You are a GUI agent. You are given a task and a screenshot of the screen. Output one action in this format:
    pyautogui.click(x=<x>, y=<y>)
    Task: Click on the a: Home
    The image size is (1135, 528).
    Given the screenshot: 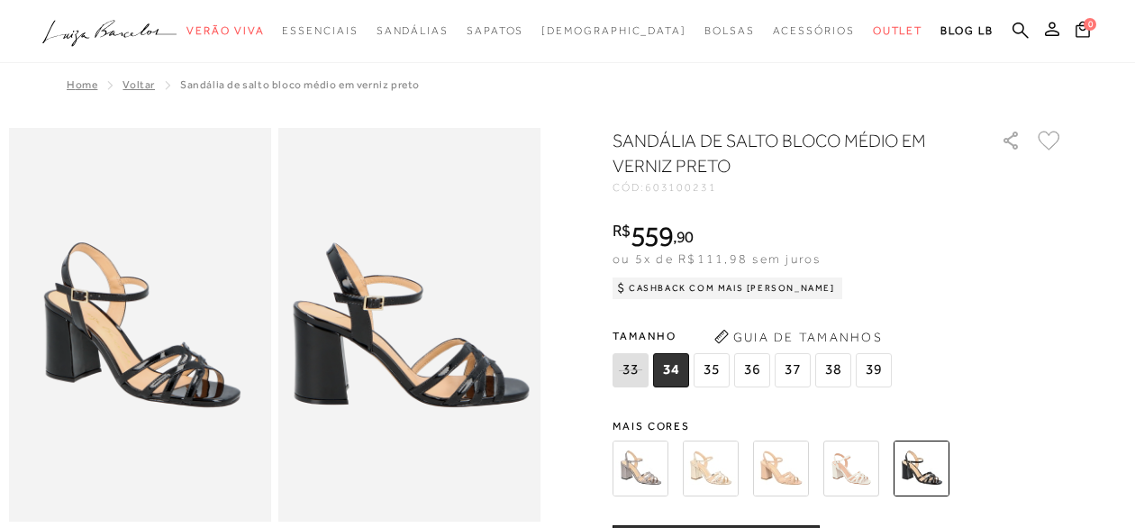 What is the action you would take?
    pyautogui.click(x=82, y=85)
    